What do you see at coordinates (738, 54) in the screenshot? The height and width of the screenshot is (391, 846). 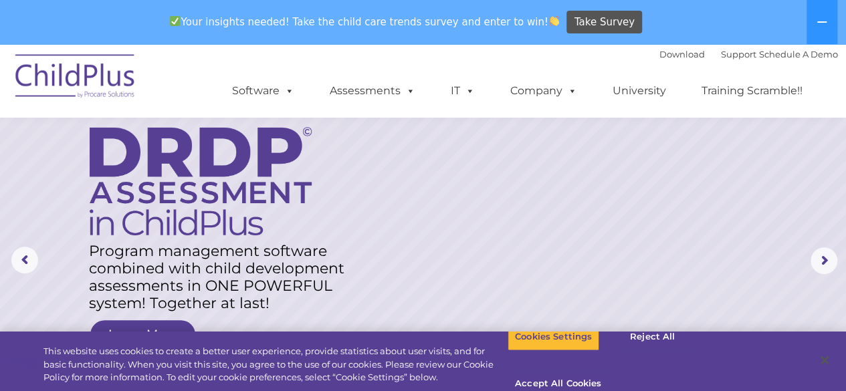 I see `a: Support` at bounding box center [738, 54].